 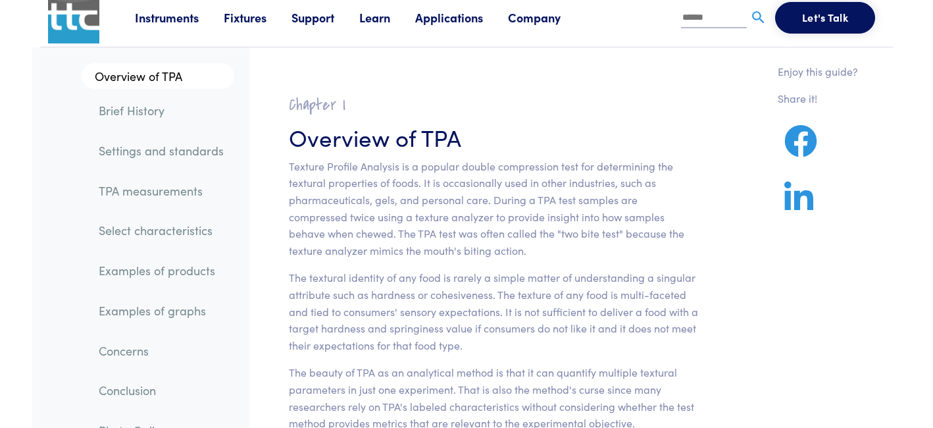 I want to click on a: Select characteristics, so click(x=161, y=230).